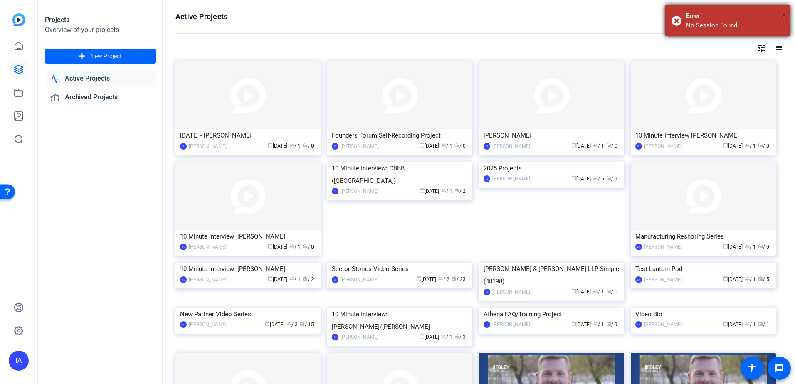 The image size is (795, 384). Describe the element at coordinates (100, 97) in the screenshot. I see `a: Archived Projects` at that location.